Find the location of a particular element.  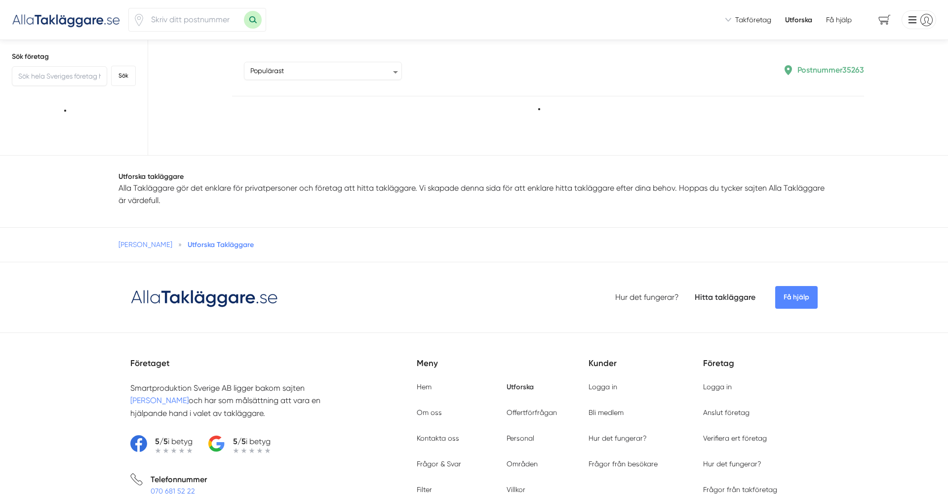

a: Om oss is located at coordinates (429, 412).